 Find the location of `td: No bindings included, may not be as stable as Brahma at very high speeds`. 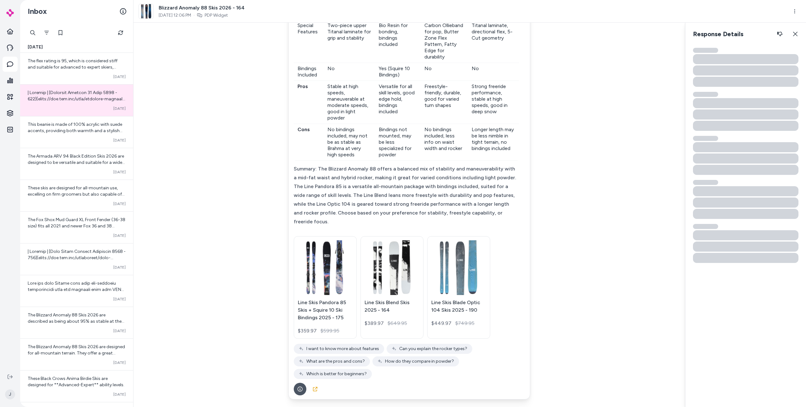

td: No bindings included, may not be as stable as Brahma at very high speeds is located at coordinates (349, 142).